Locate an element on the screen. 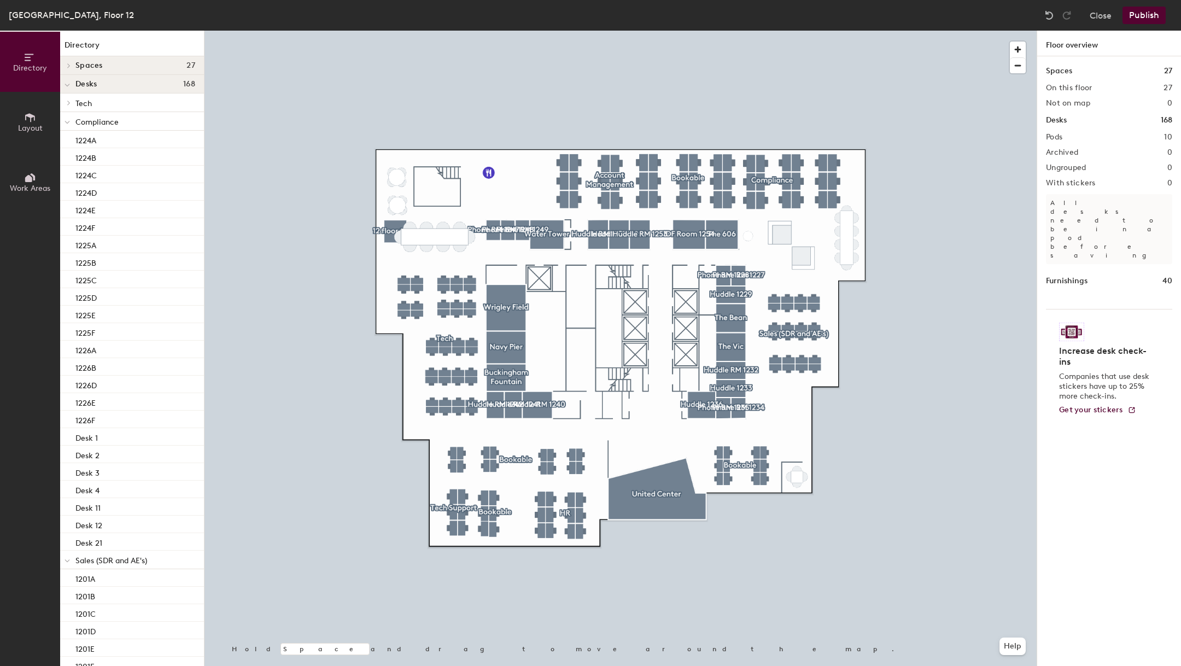  p: 1224D is located at coordinates (86, 191).